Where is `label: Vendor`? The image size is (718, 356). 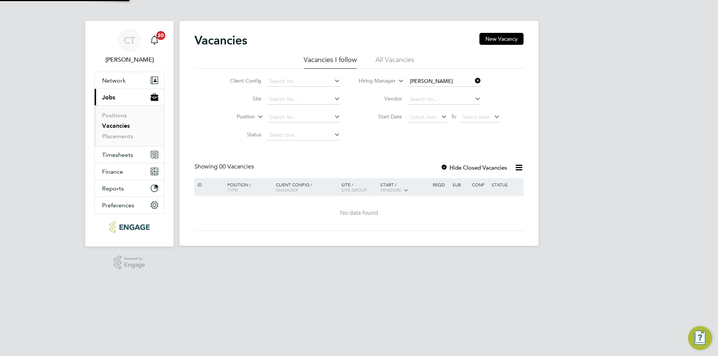 label: Vendor is located at coordinates (380, 99).